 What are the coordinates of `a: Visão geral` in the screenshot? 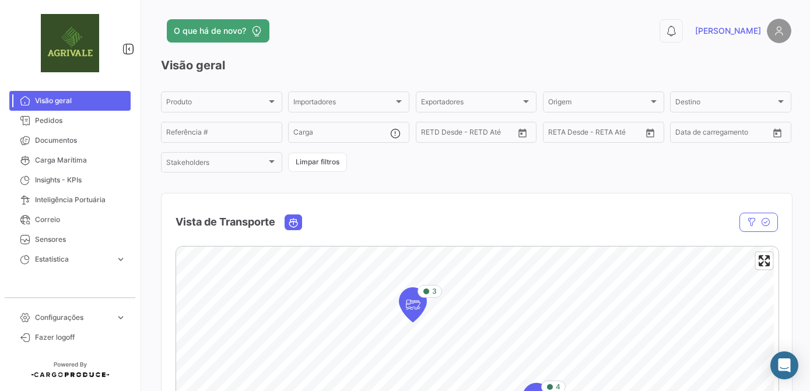 It's located at (70, 101).